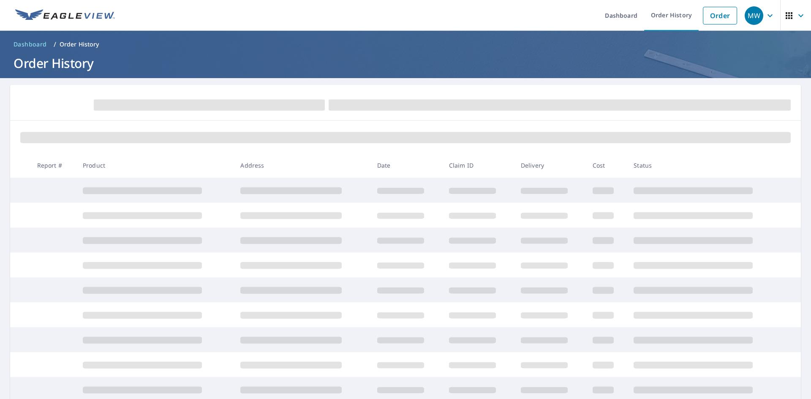  I want to click on p: Order History, so click(79, 44).